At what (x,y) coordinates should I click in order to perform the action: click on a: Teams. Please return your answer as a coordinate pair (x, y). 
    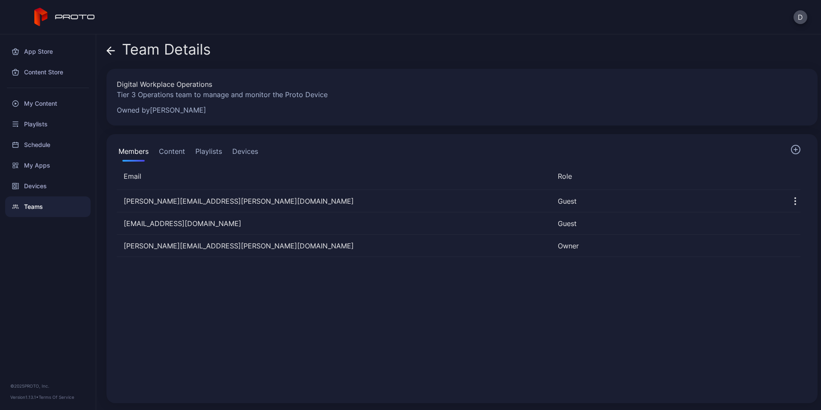
    Looking at the image, I should click on (48, 207).